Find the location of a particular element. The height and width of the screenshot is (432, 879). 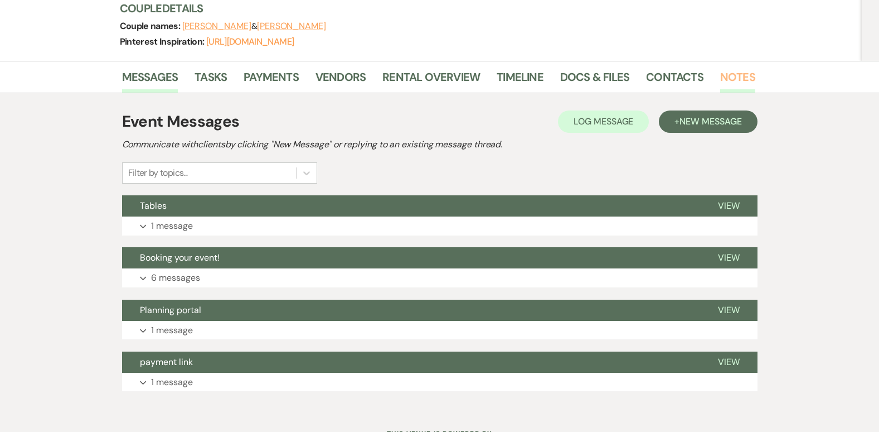

span: payment link is located at coordinates (166, 361).